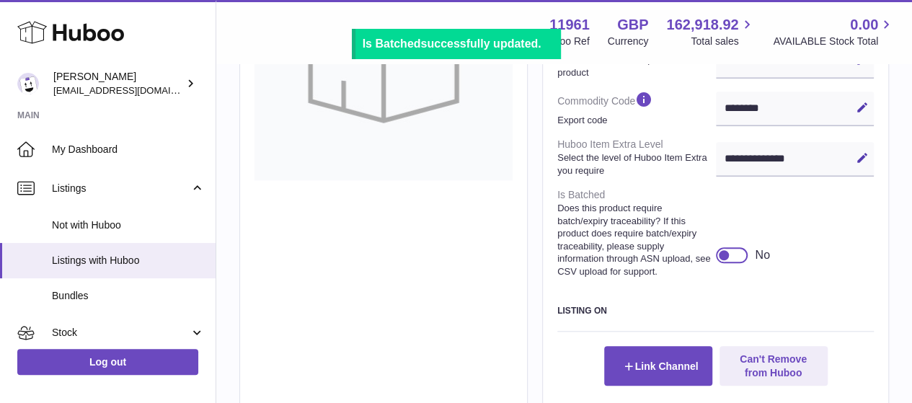 This screenshot has height=403, width=912. I want to click on a: 0.00 AVAILABLE Stock Total, so click(834, 32).